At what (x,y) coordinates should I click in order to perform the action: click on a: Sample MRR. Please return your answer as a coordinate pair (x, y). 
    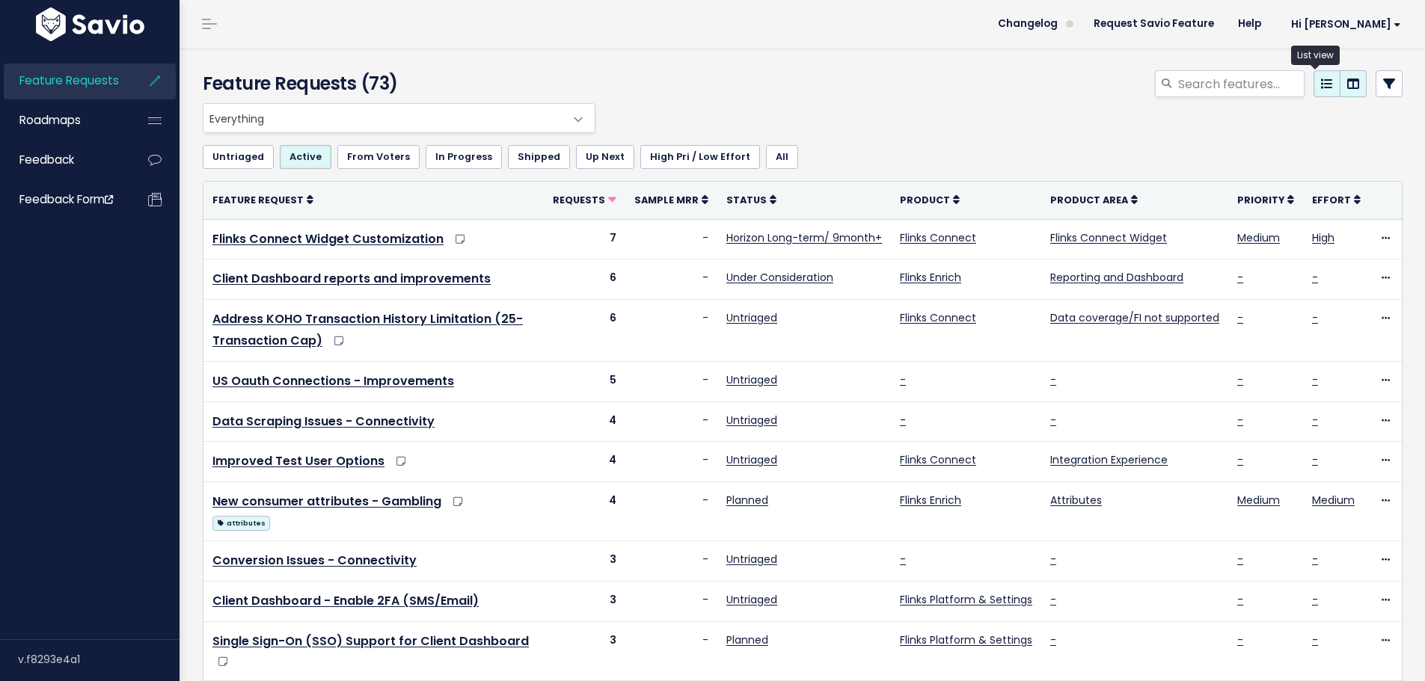
    Looking at the image, I should click on (671, 200).